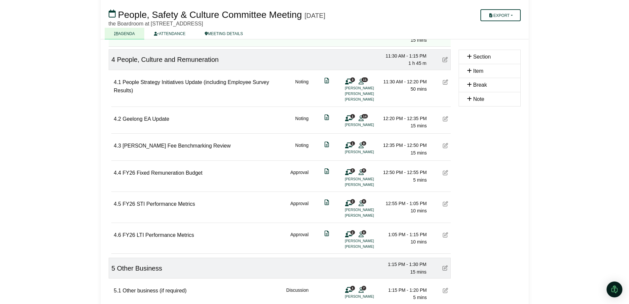 This screenshot has height=304, width=629. I want to click on span: 5, so click(113, 268).